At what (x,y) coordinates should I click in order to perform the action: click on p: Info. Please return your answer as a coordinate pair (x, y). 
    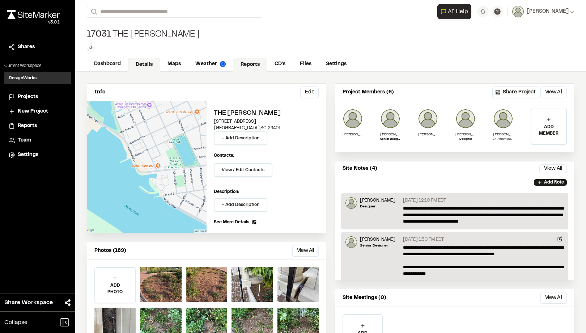
    Looking at the image, I should click on (100, 92).